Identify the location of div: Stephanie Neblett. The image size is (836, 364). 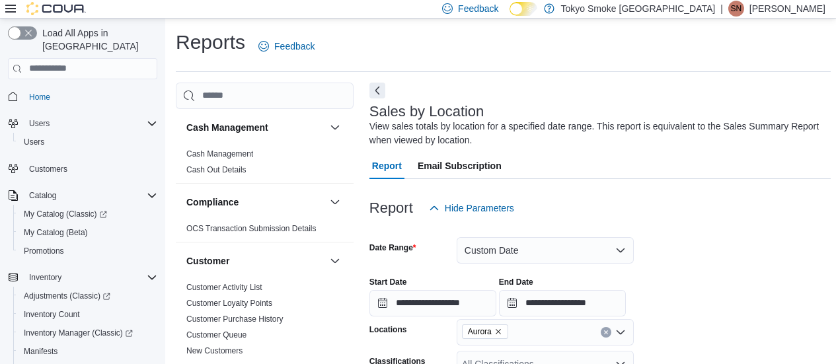
(736, 9).